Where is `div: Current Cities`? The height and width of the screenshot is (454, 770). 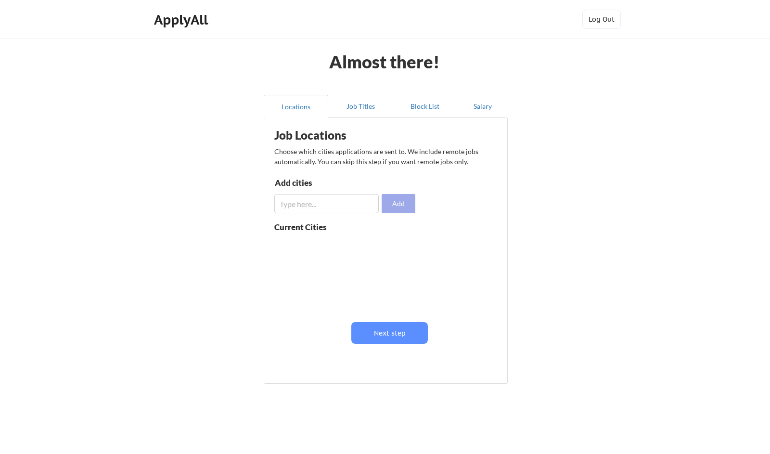 div: Current Cities is located at coordinates (311, 227).